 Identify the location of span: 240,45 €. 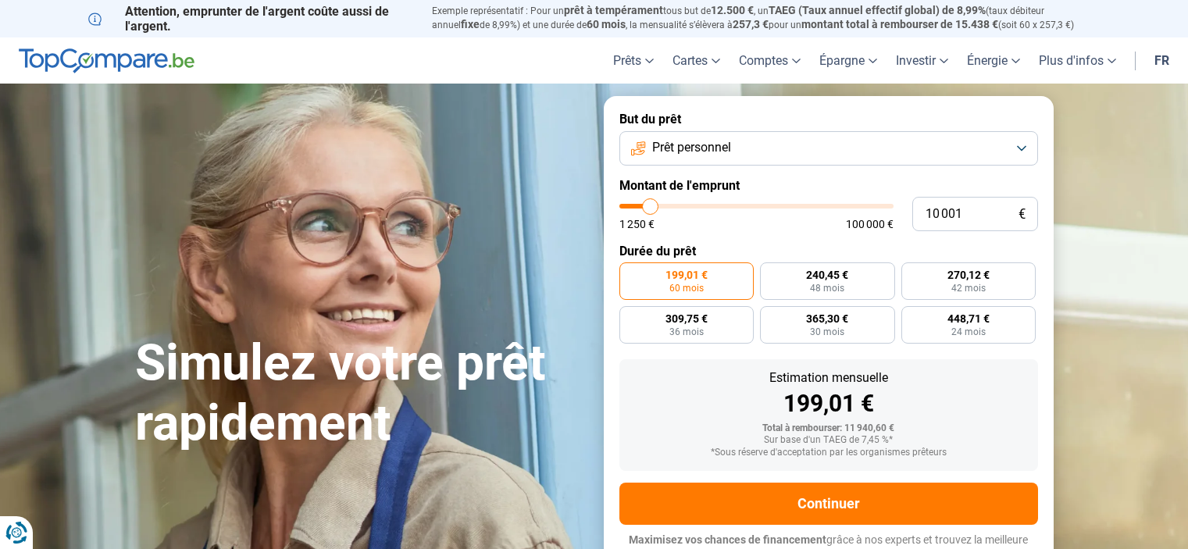
(827, 275).